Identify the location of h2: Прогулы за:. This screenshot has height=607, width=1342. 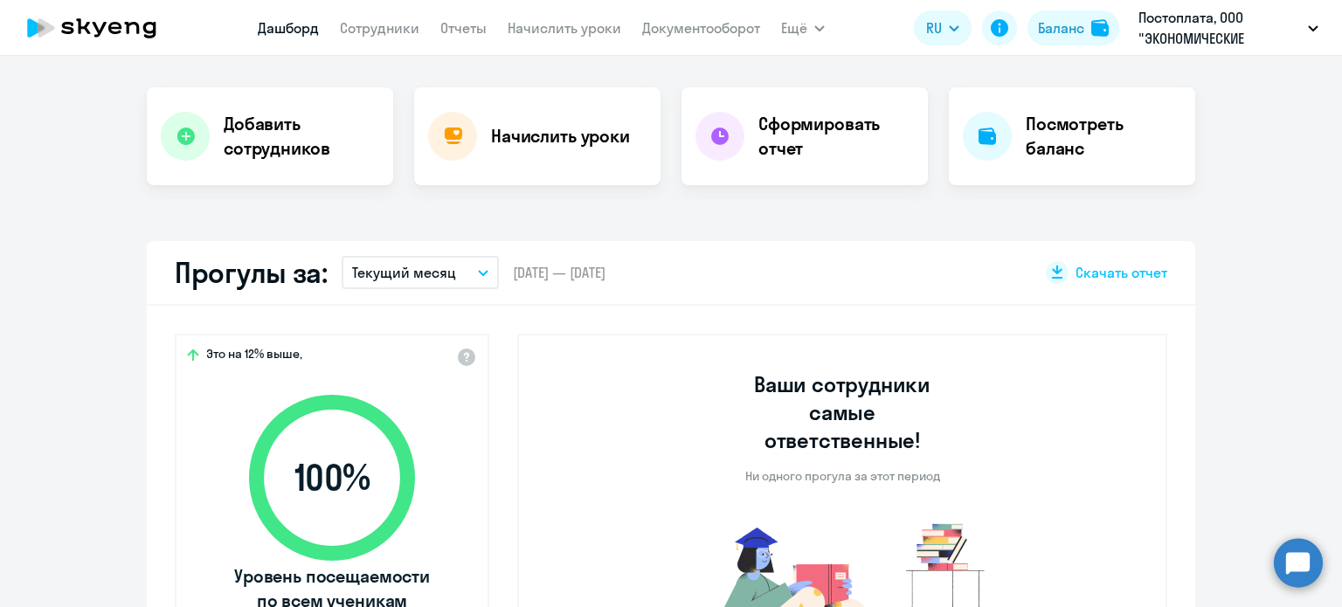
(251, 273).